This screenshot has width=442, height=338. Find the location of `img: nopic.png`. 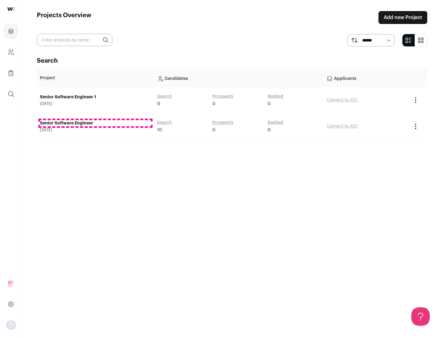

img: nopic.png is located at coordinates (11, 325).